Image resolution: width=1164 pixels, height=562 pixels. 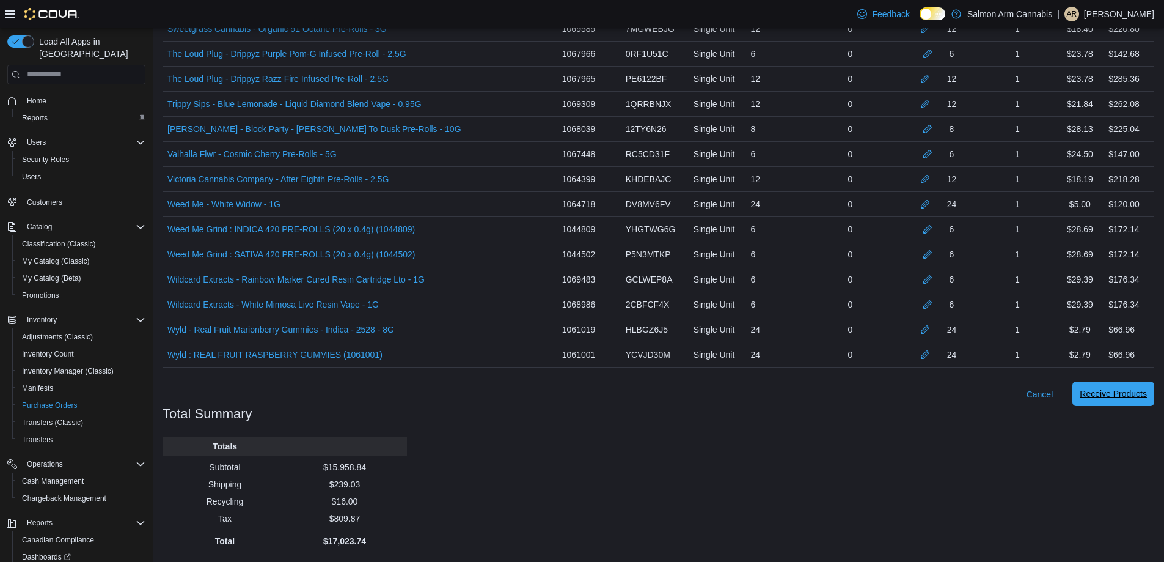 What do you see at coordinates (37, 388) in the screenshot?
I see `a: Manifests` at bounding box center [37, 388].